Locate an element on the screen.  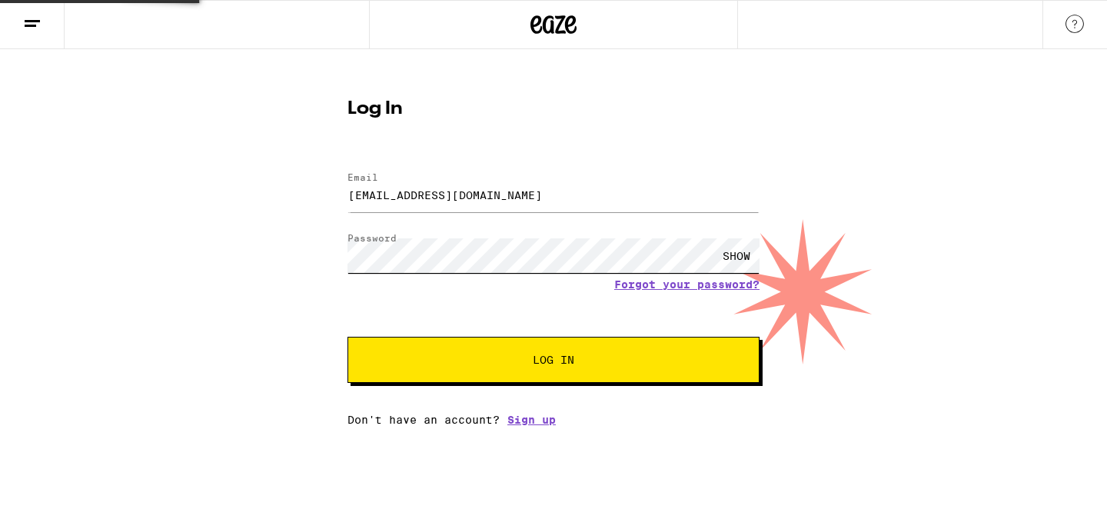
span: Log In is located at coordinates (553, 360).